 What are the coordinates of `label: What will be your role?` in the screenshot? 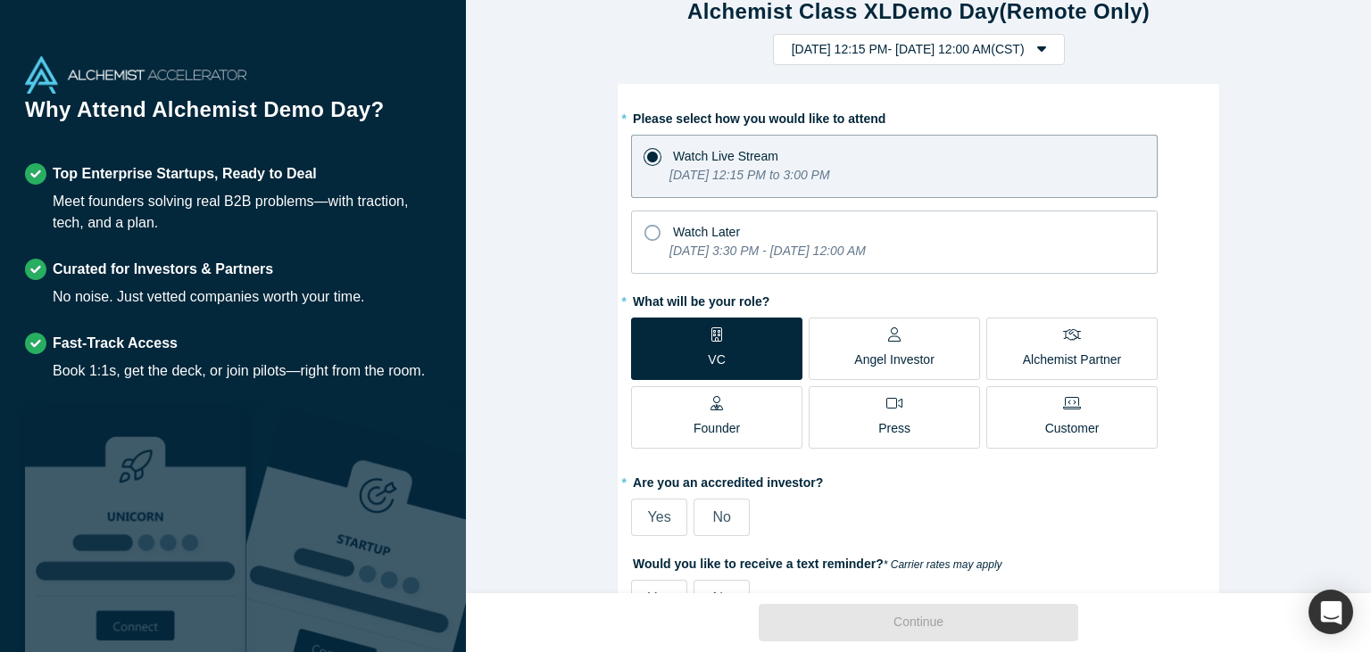 It's located at (918, 299).